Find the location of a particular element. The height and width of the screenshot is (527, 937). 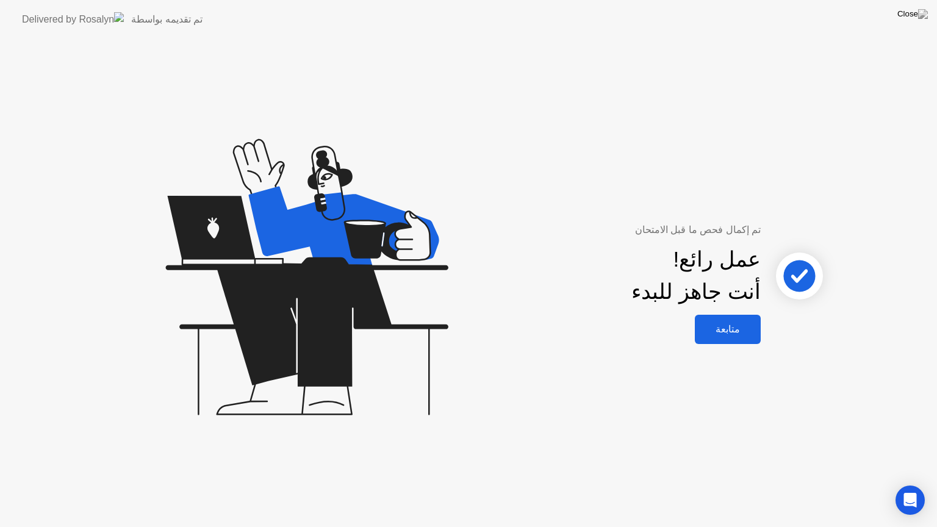

button: متابعة is located at coordinates (728, 329).